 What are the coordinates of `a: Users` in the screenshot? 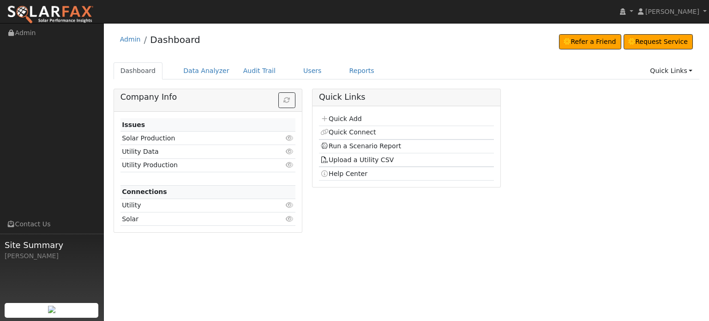 It's located at (312, 71).